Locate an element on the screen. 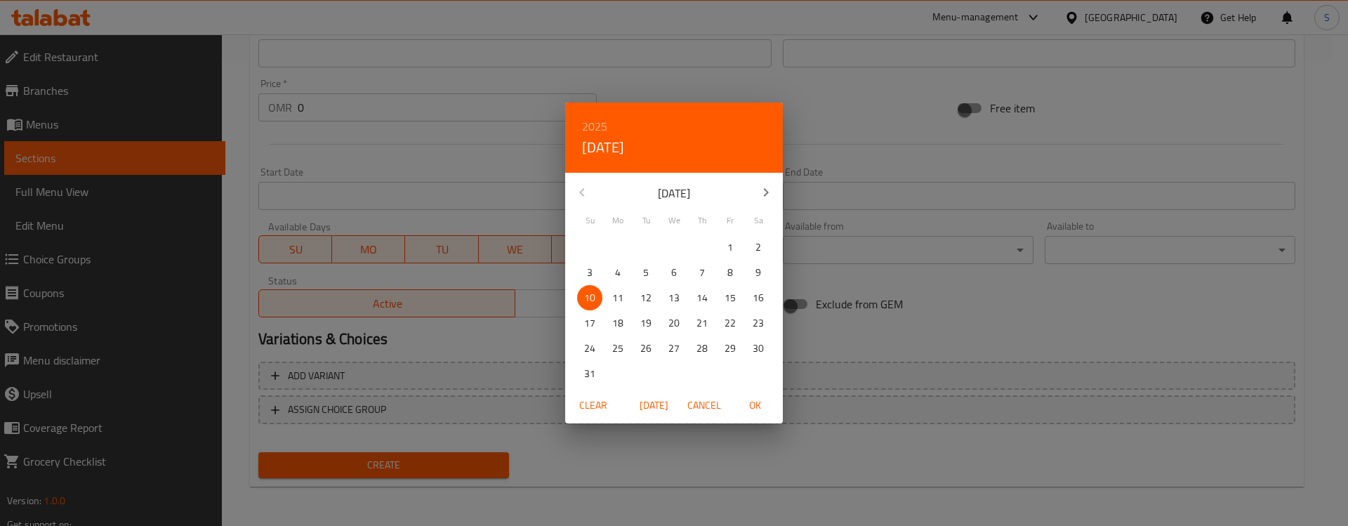 This screenshot has height=526, width=1348. button: 2025 is located at coordinates (595, 126).